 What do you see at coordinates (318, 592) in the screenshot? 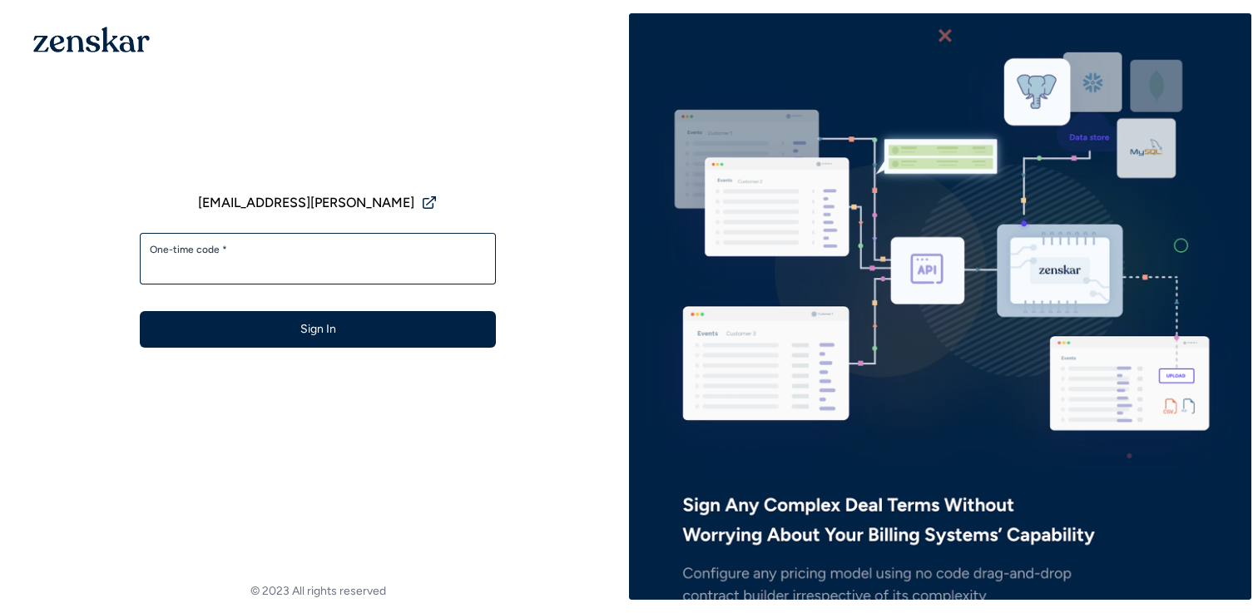
I see `footer: © 2023 All rights reserved` at bounding box center [318, 592].